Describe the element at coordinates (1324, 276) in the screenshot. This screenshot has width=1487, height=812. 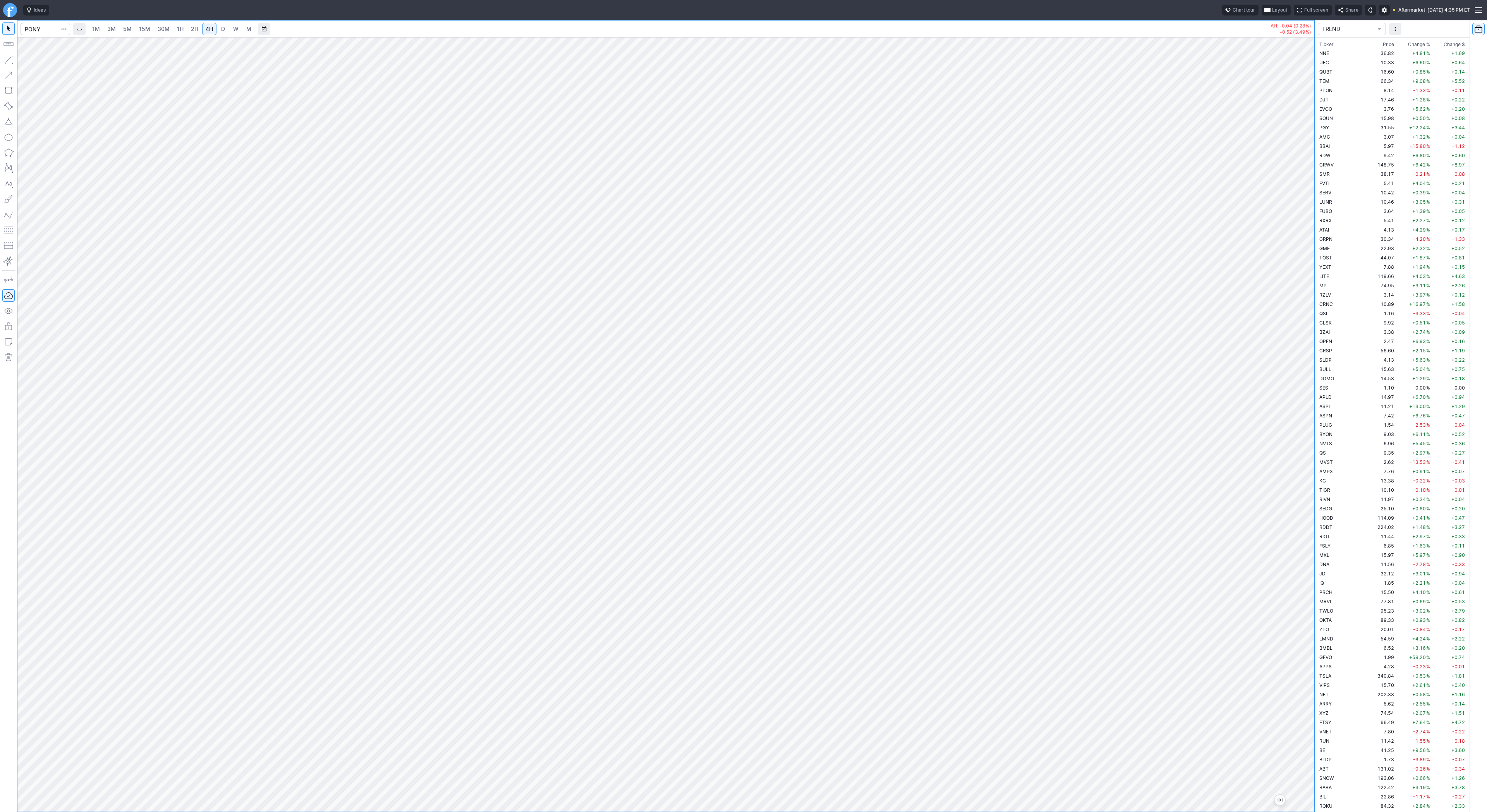
I see `span: LITE` at that location.